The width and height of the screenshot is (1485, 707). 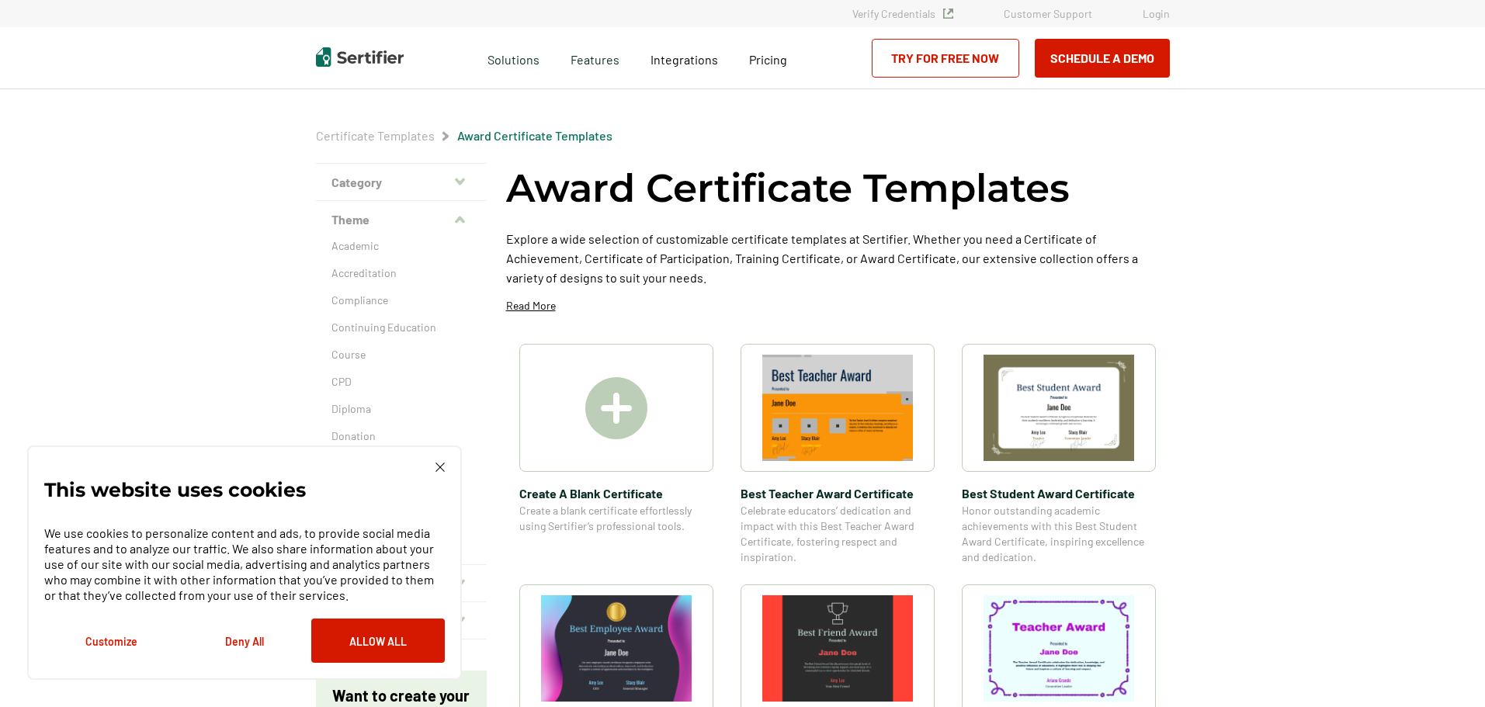 What do you see at coordinates (401, 382) in the screenshot?
I see `a: CPD` at bounding box center [401, 382].